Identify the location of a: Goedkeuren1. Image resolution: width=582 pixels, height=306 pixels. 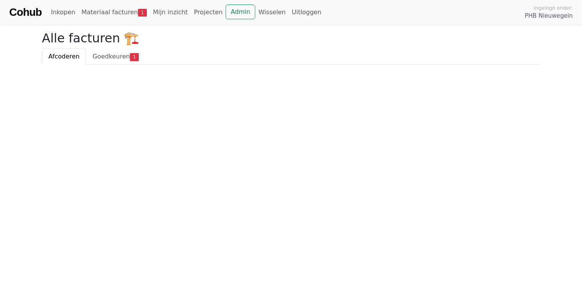
(116, 57).